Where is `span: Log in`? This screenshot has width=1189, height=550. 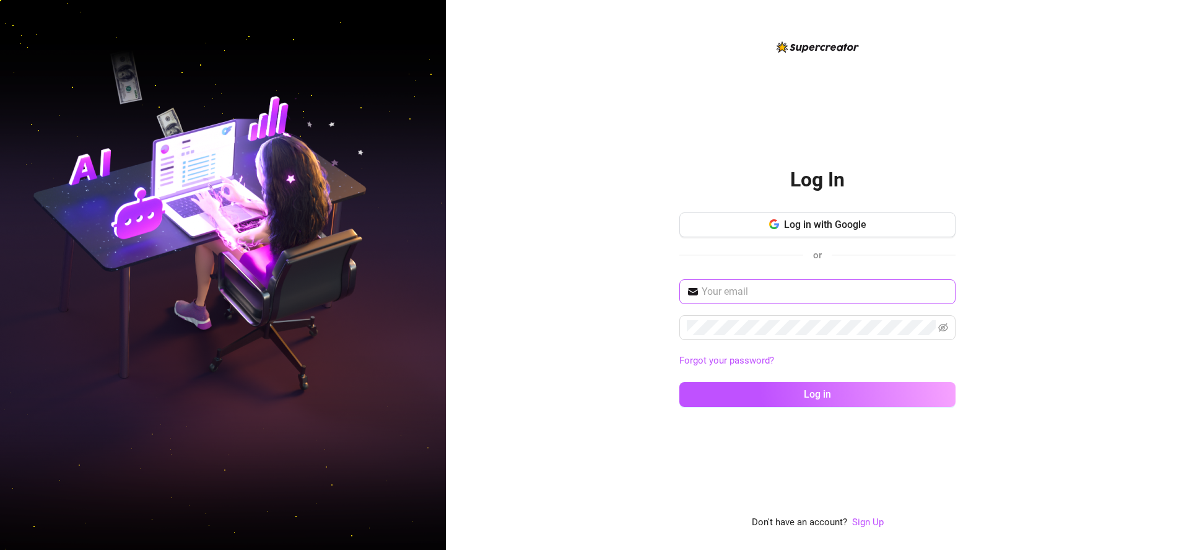
span: Log in is located at coordinates (818, 394).